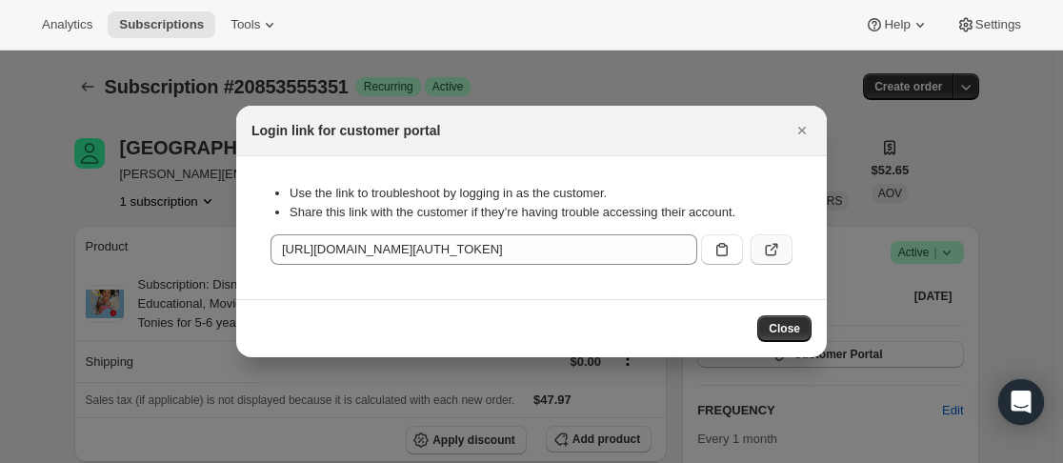 The image size is (1063, 463). What do you see at coordinates (161, 25) in the screenshot?
I see `span: Subscriptions` at bounding box center [161, 25].